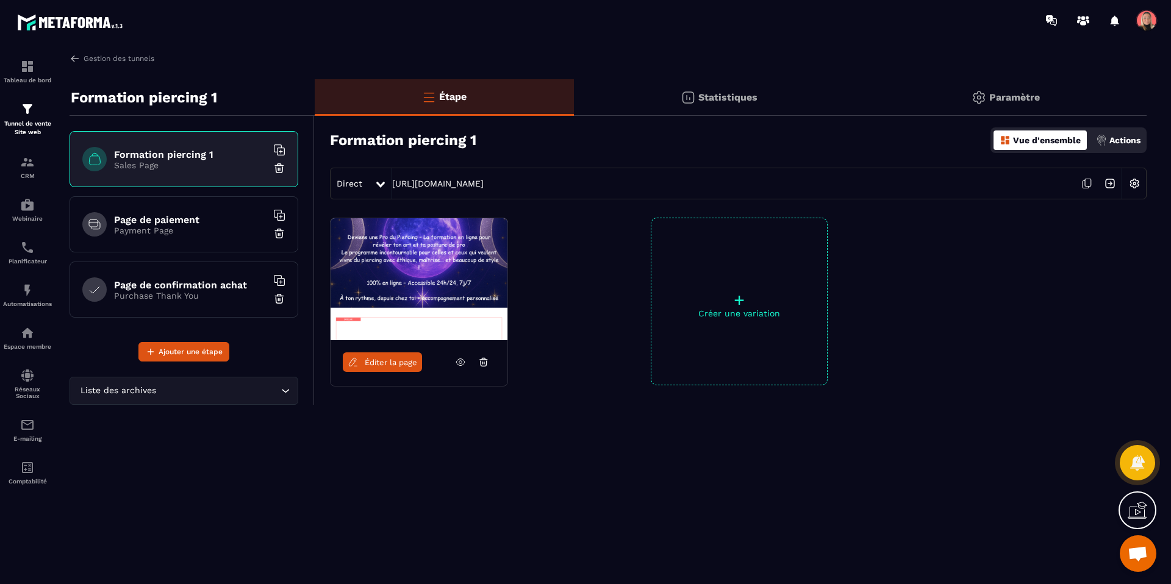 The height and width of the screenshot is (584, 1171). Describe the element at coordinates (27, 252) in the screenshot. I see `a: schedulerschedulerPlanificateur` at that location.